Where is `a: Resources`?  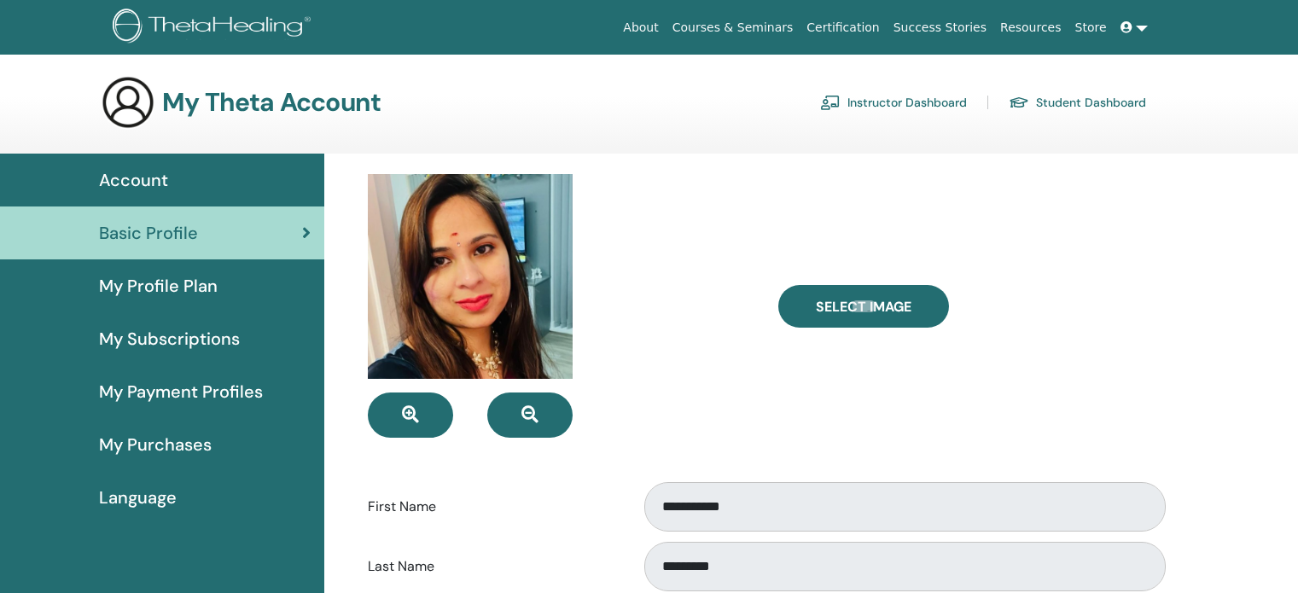 a: Resources is located at coordinates (1031, 27).